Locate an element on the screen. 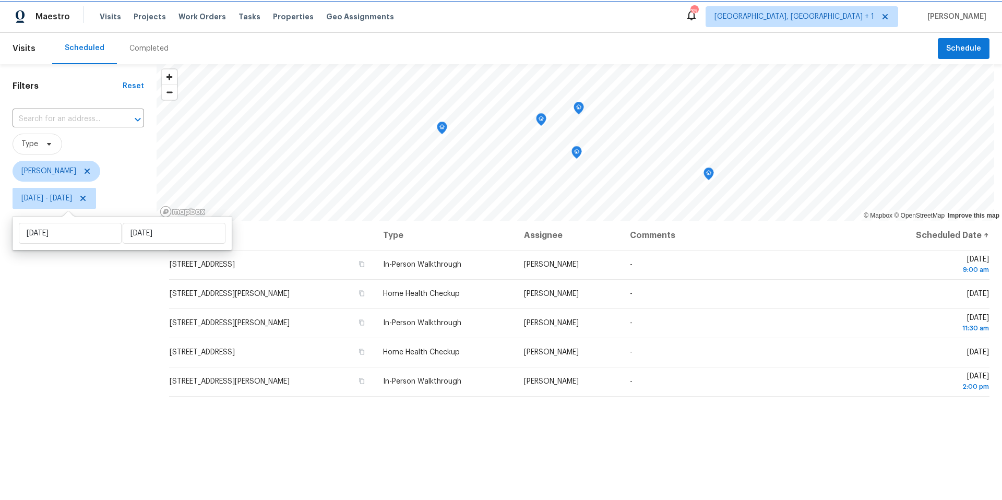  span: Work Orders is located at coordinates (202, 17).